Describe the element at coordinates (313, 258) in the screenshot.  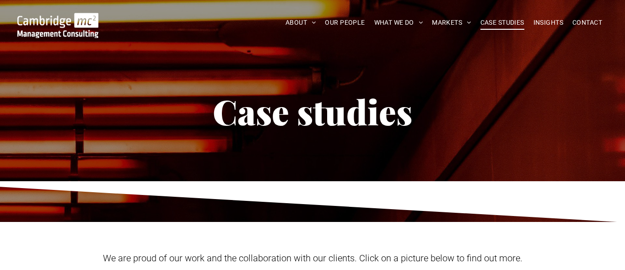
I see `span: We are proud of our work and the collaboration with our clients. Click on a picture below to find...` at that location.